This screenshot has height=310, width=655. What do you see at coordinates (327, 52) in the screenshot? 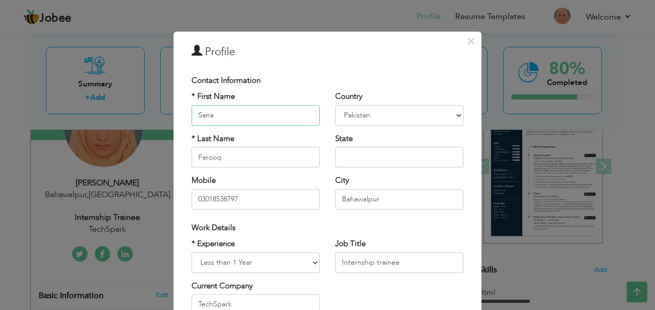
I see `h3: Profile` at bounding box center [327, 52].